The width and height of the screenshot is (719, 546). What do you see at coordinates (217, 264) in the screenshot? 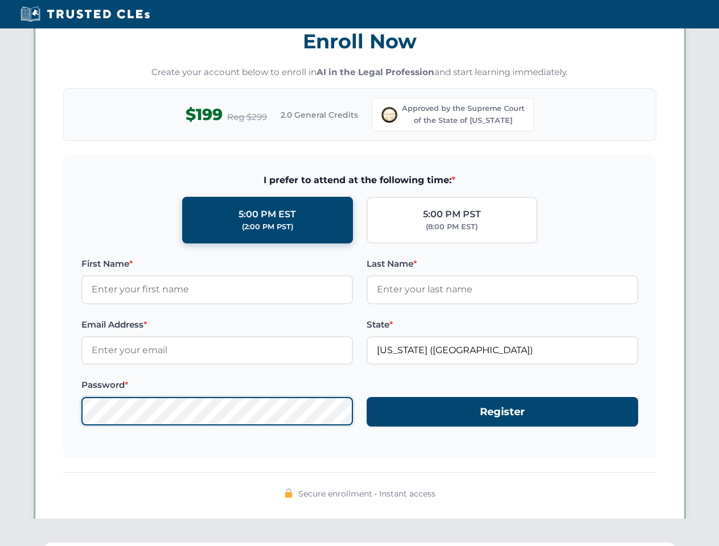
I see `label: First Name` at bounding box center [217, 264].